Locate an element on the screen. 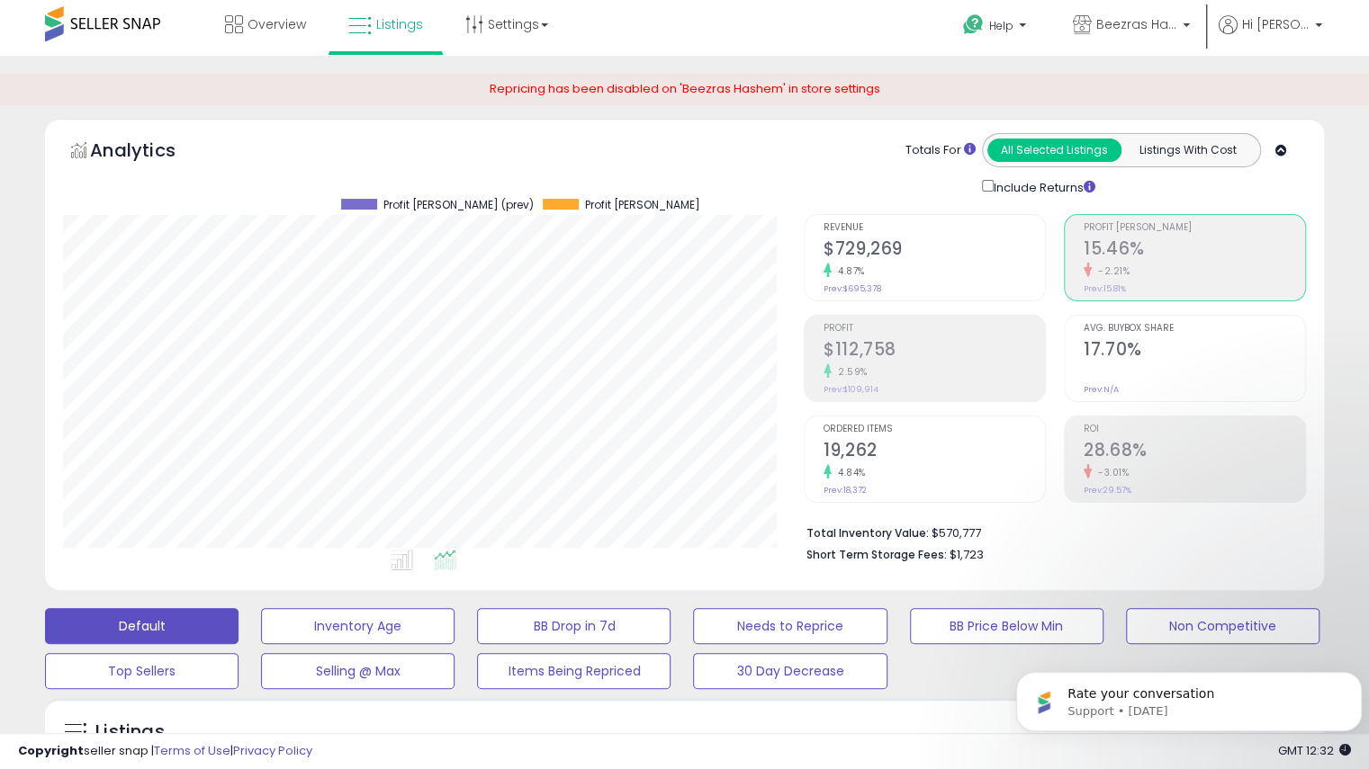 The height and width of the screenshot is (769, 1369). small: Prev: 18,372 is located at coordinates (845, 490).